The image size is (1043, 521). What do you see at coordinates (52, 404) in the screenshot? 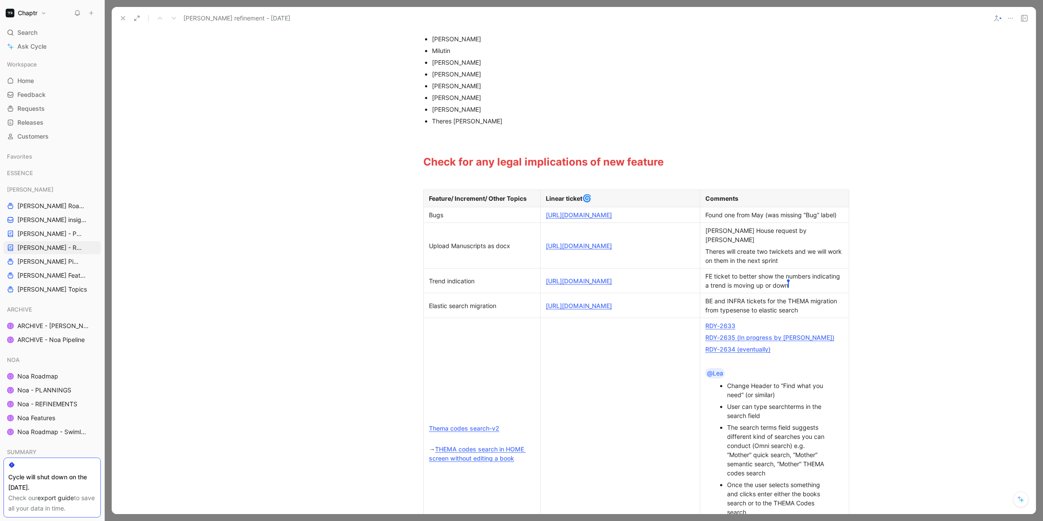
I see `a: Noa - REFINEMENTS` at bounding box center [52, 404].